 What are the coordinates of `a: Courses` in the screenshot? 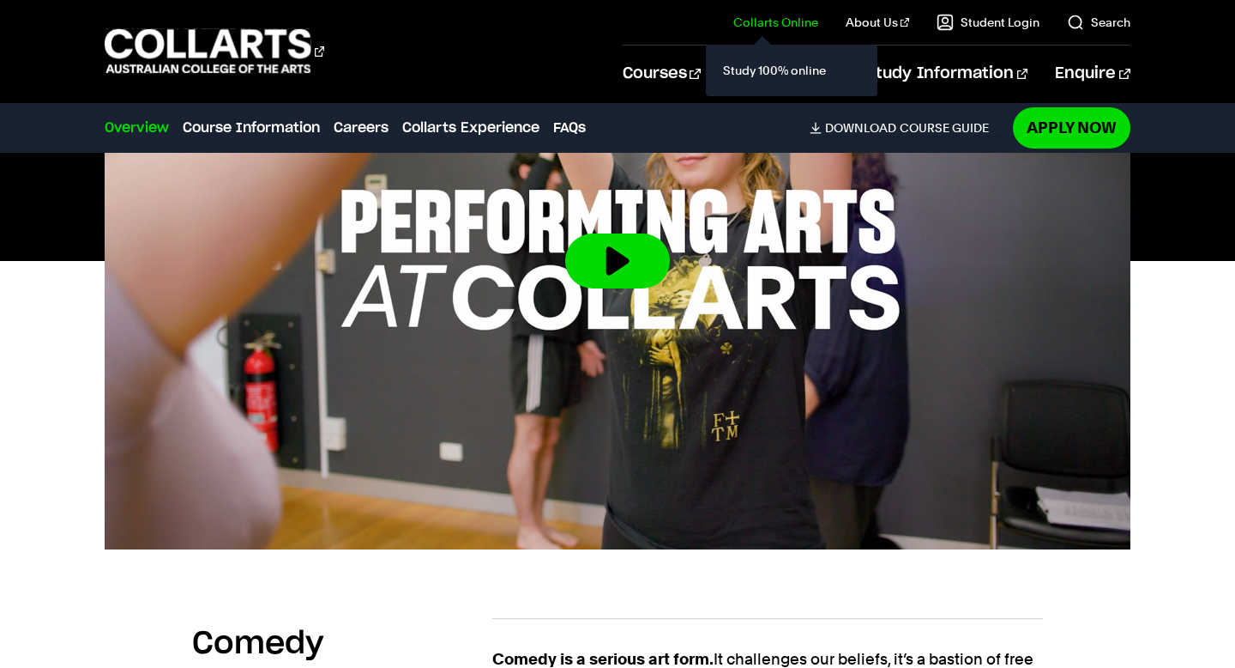 It's located at (661, 74).